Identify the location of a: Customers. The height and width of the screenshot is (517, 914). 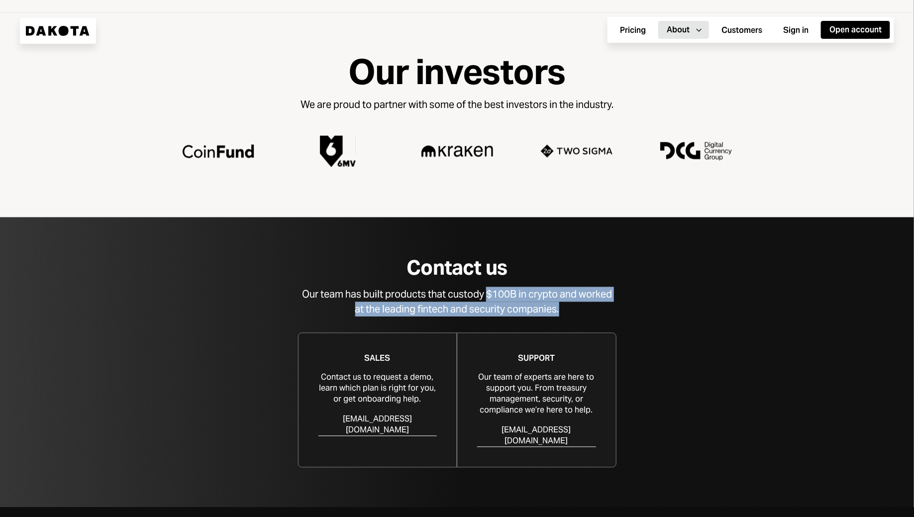
(742, 30).